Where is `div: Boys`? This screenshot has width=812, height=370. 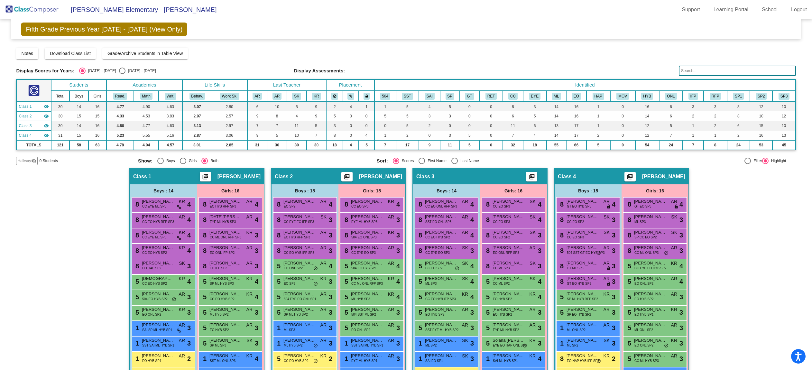
div: Boys is located at coordinates (169, 161).